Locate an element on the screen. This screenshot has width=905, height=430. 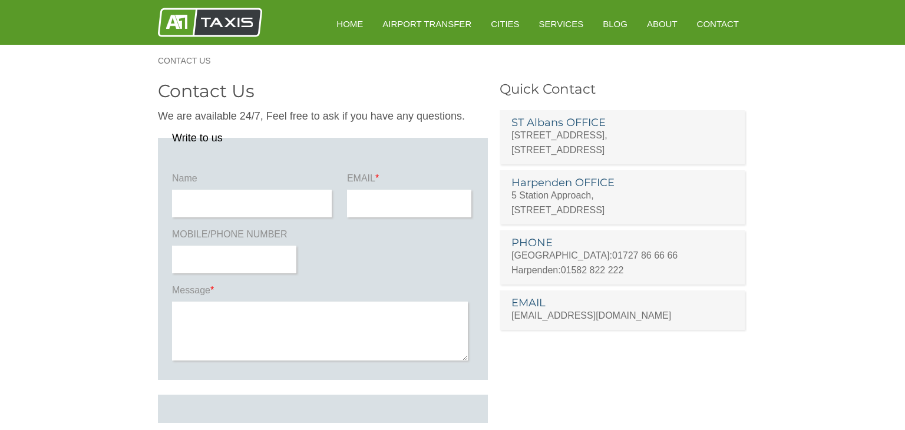
h3: Quick Contact is located at coordinates (623, 89).